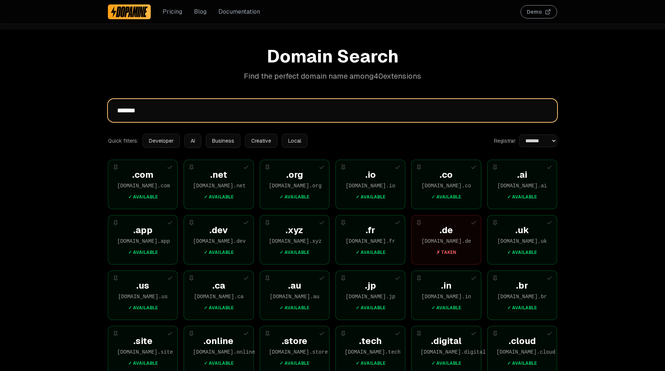 The height and width of the screenshot is (371, 665). Describe the element at coordinates (522, 285) in the screenshot. I see `div: . br` at that location.